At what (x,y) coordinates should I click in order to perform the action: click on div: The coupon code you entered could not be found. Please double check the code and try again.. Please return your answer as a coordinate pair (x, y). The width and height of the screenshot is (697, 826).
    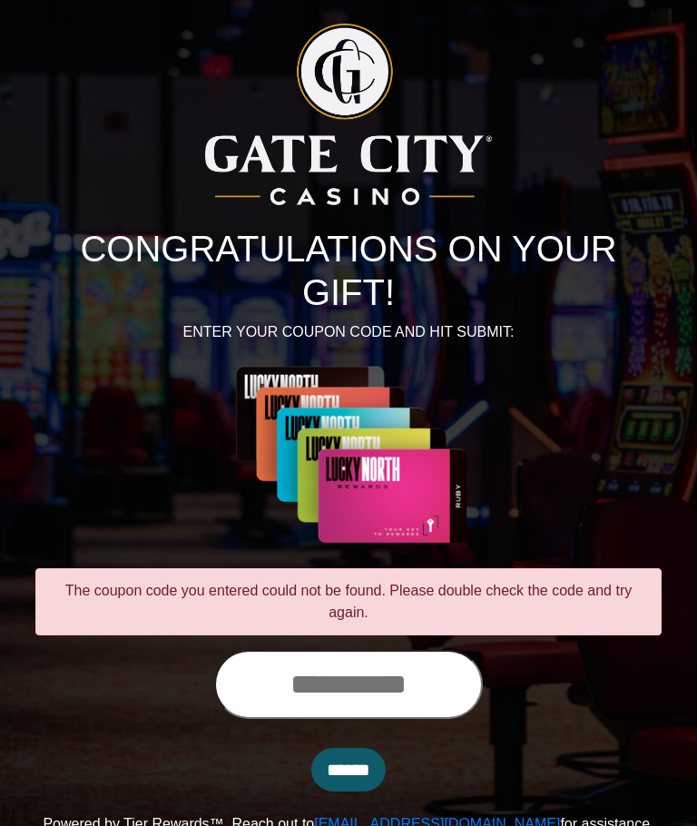
    Looking at the image, I should click on (349, 602).